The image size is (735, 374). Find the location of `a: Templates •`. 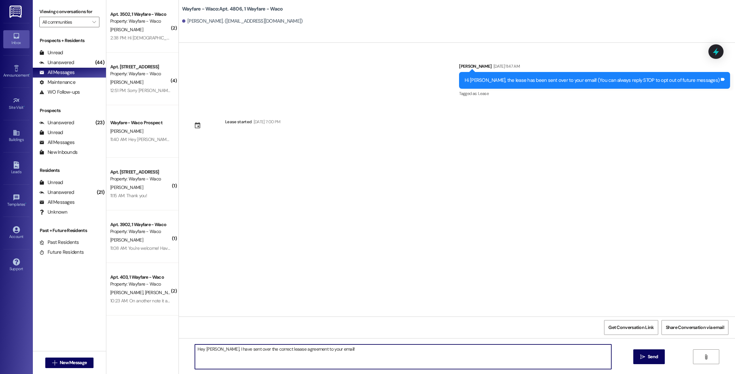

a: Templates • is located at coordinates (16, 201).